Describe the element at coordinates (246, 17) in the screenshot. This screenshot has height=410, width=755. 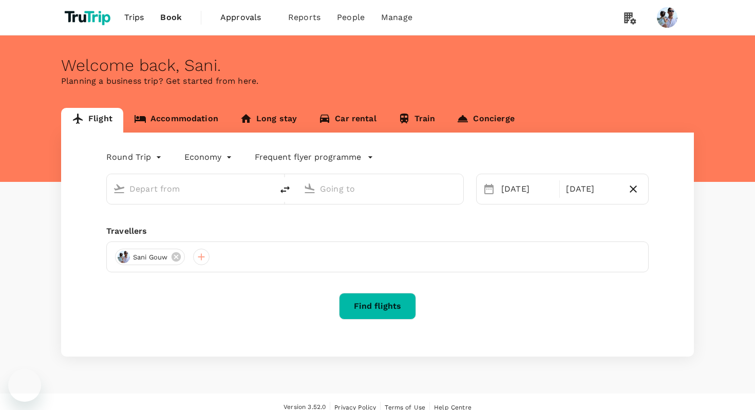
I see `span: Approvals` at that location.